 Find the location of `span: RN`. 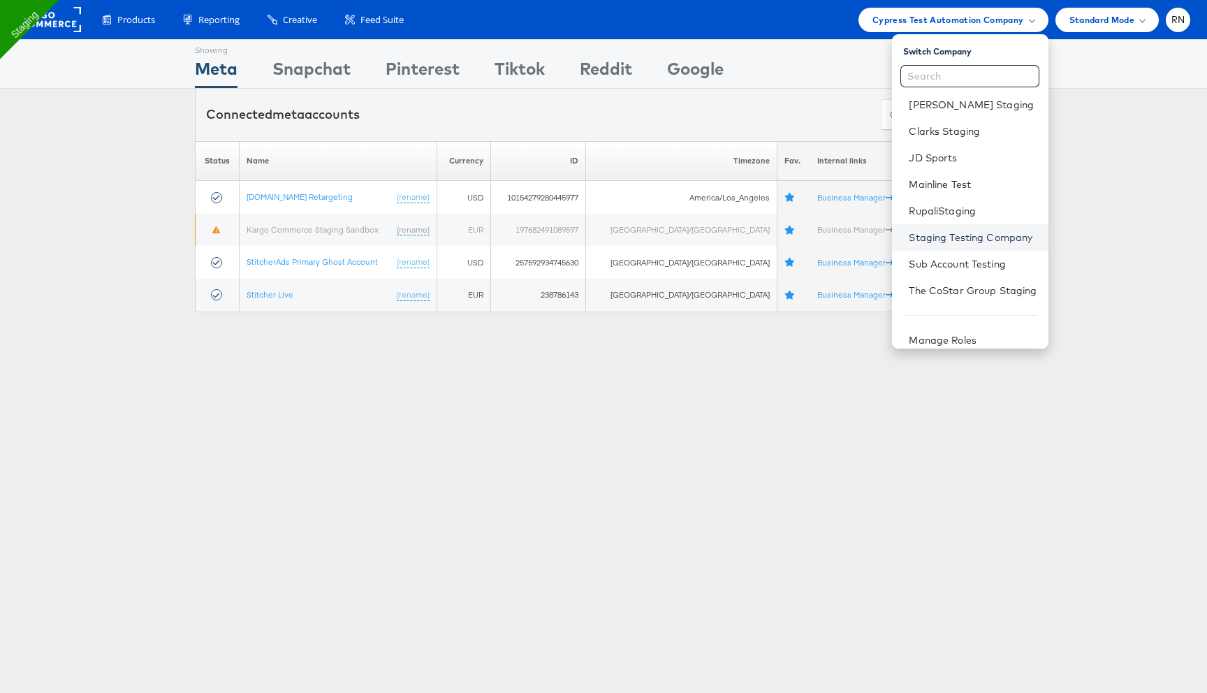

span: RN is located at coordinates (1179, 20).